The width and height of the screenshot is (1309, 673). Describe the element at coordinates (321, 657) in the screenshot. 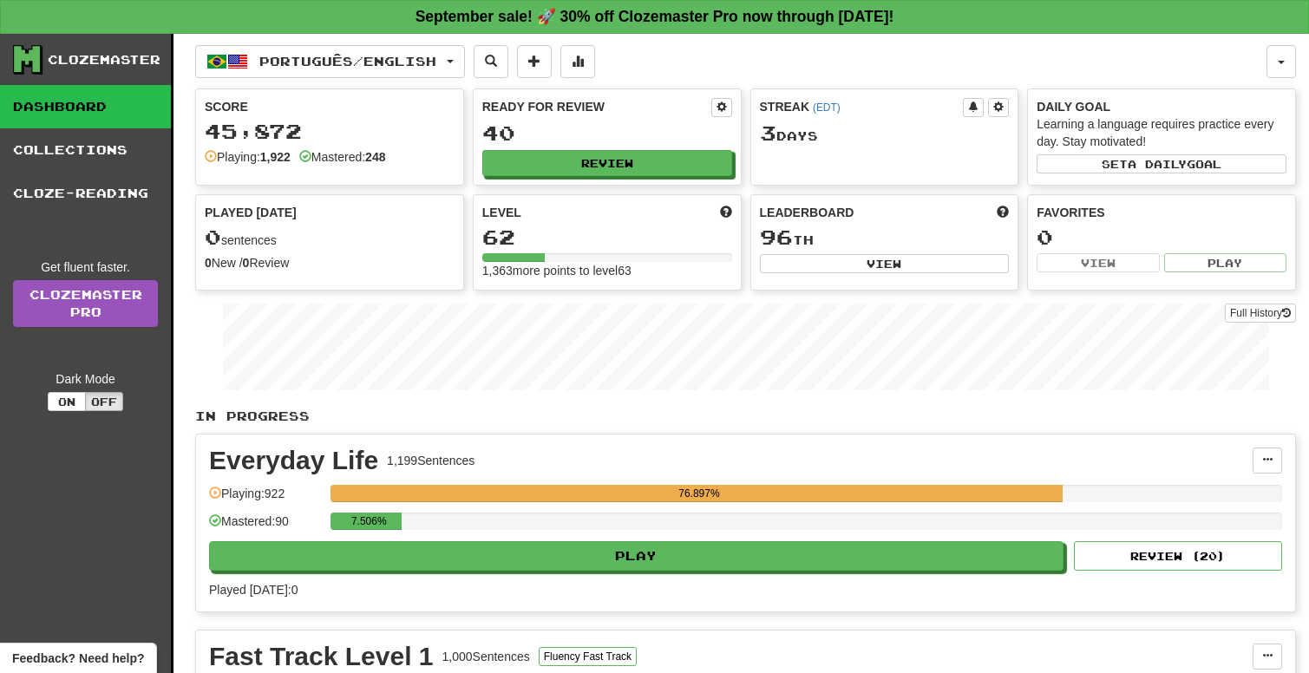

I see `div: Fast Track Level 1` at that location.